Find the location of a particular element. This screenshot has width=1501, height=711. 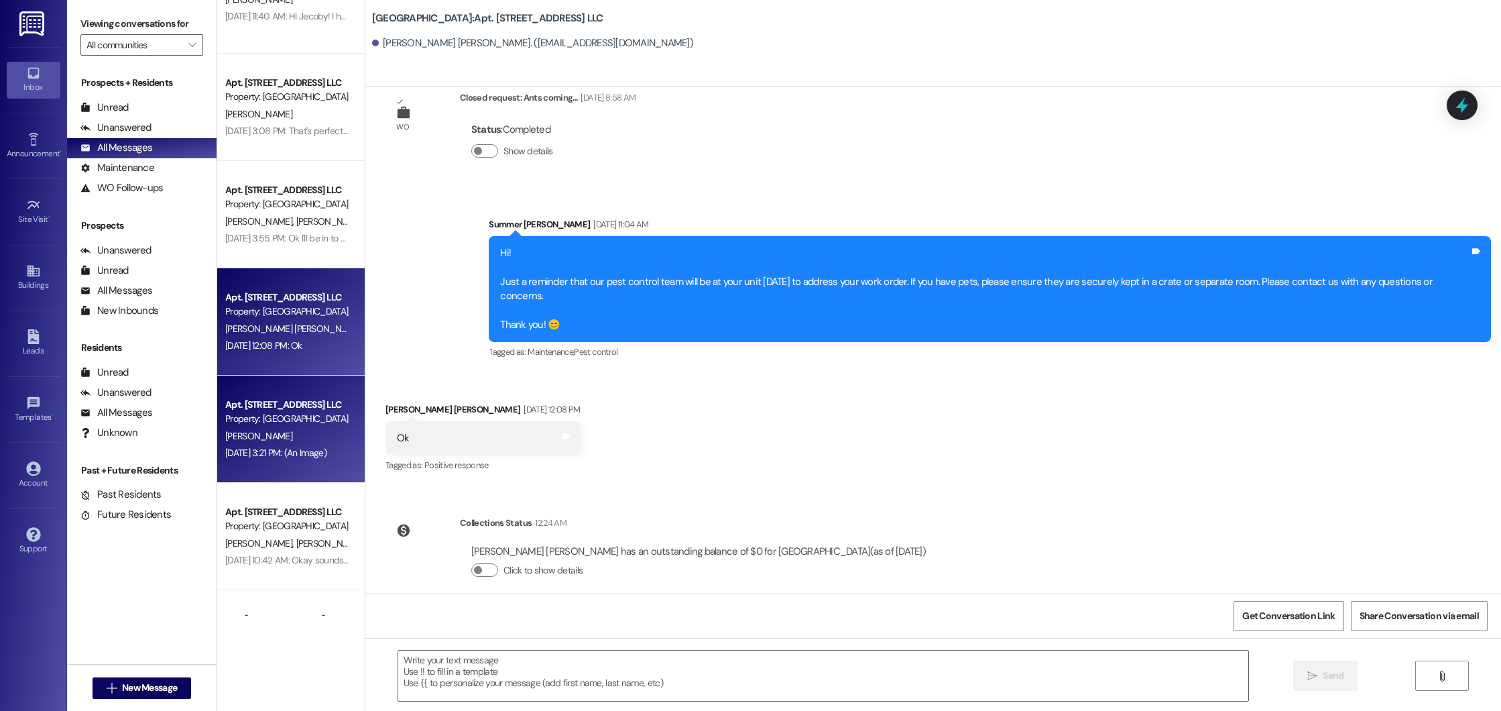

a: Inbox is located at coordinates (34, 80).